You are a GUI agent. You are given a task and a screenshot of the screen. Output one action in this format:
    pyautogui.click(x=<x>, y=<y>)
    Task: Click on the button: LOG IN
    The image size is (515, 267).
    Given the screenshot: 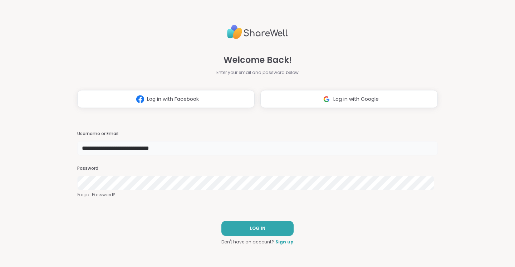 What is the action you would take?
    pyautogui.click(x=257, y=228)
    